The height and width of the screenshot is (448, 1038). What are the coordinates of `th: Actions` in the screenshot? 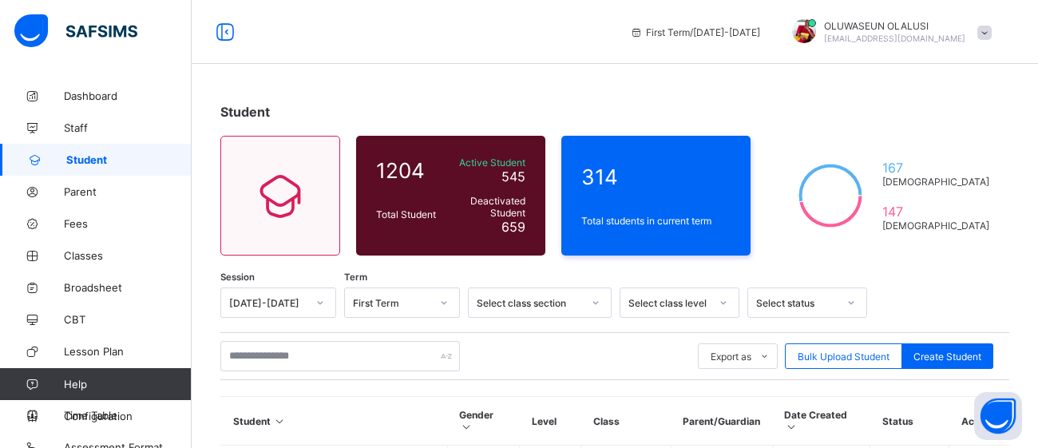 It's located at (979, 421).